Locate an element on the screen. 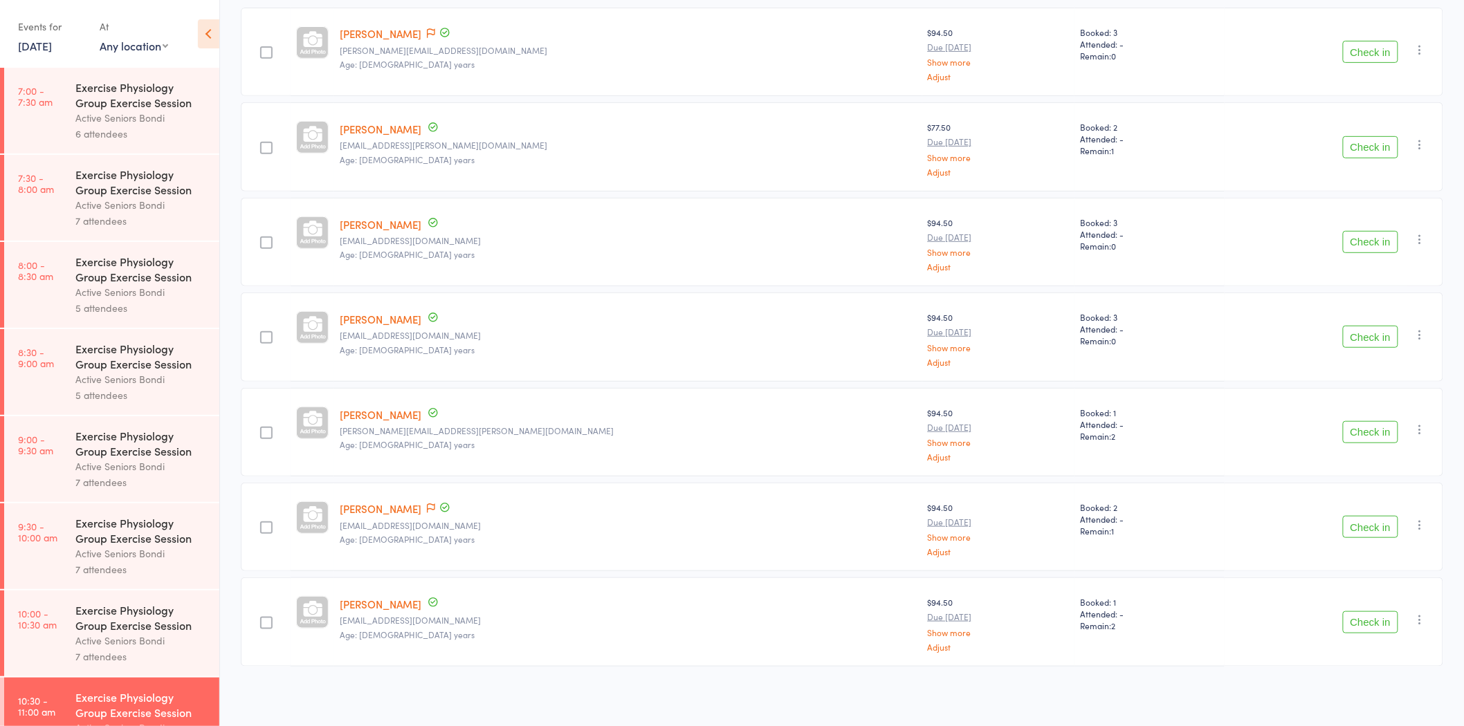  time: 8:00 - 8:30 am is located at coordinates (35, 271).